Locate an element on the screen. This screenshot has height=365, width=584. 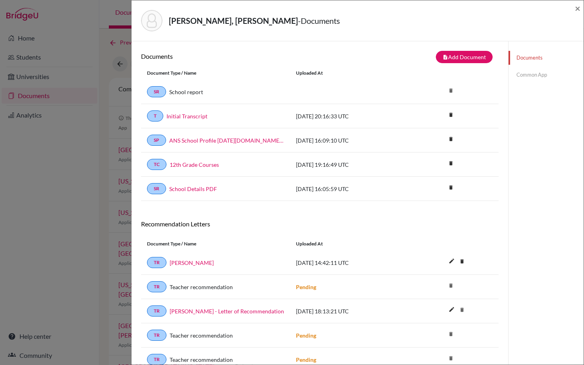
a: School report is located at coordinates (186, 92).